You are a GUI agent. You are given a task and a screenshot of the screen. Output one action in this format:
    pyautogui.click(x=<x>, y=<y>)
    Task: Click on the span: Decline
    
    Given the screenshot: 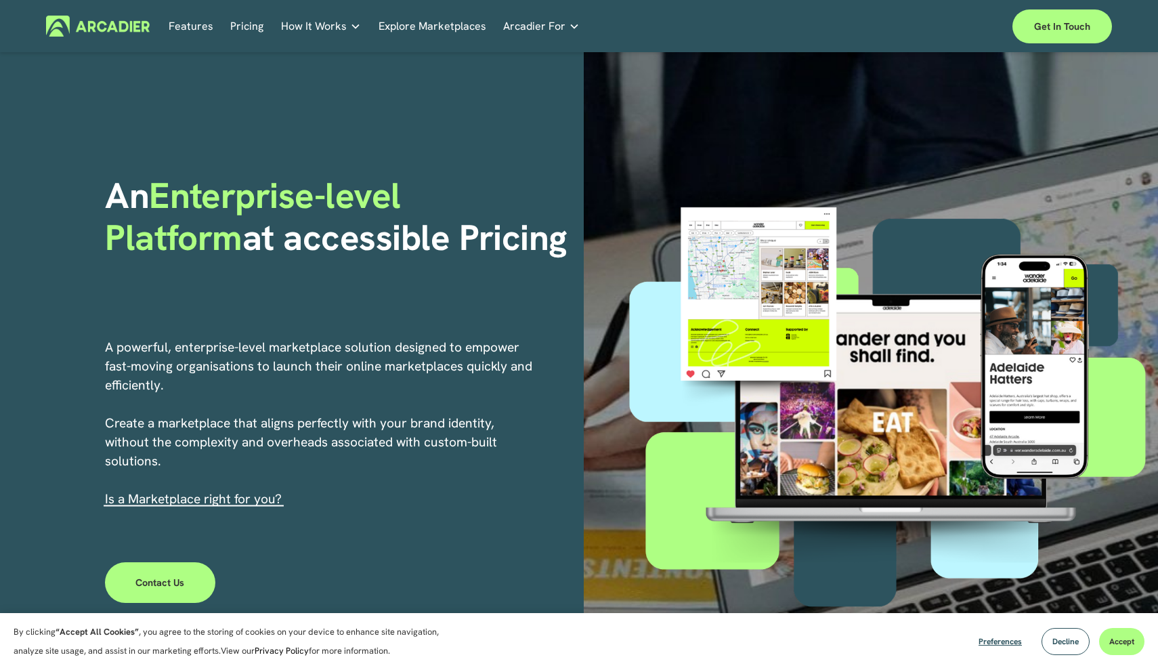 What is the action you would take?
    pyautogui.click(x=1065, y=641)
    